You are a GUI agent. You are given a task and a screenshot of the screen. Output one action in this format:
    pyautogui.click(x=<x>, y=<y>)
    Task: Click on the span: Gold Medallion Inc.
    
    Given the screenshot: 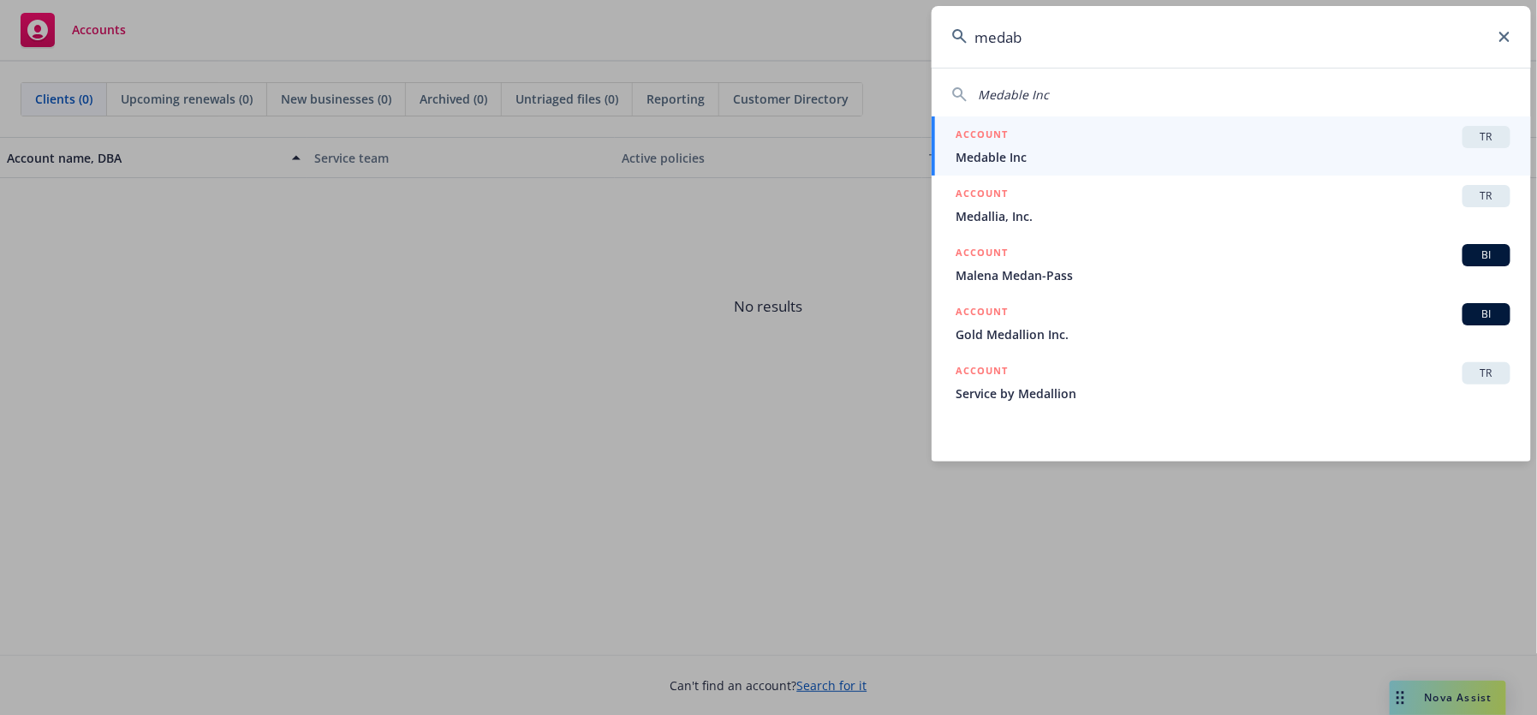 What is the action you would take?
    pyautogui.click(x=1233, y=334)
    